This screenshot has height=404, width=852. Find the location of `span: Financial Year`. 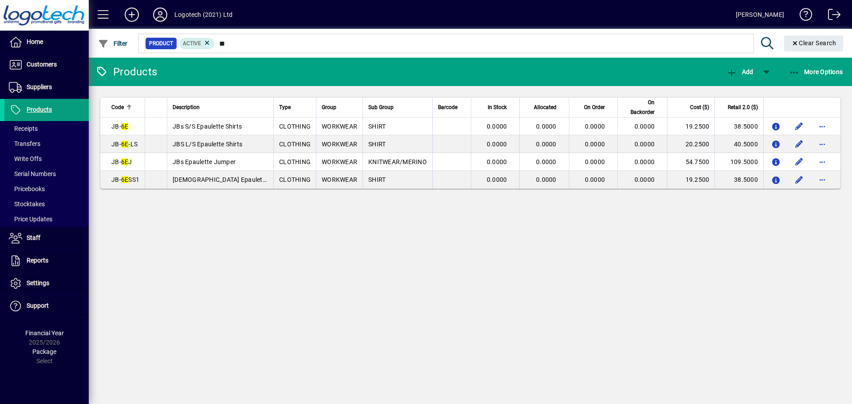

span: Financial Year is located at coordinates (44, 333).